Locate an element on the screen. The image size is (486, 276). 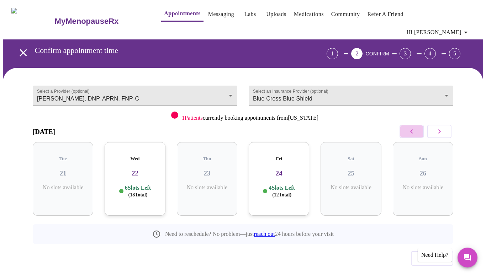
button: Labs is located at coordinates (250, 14).